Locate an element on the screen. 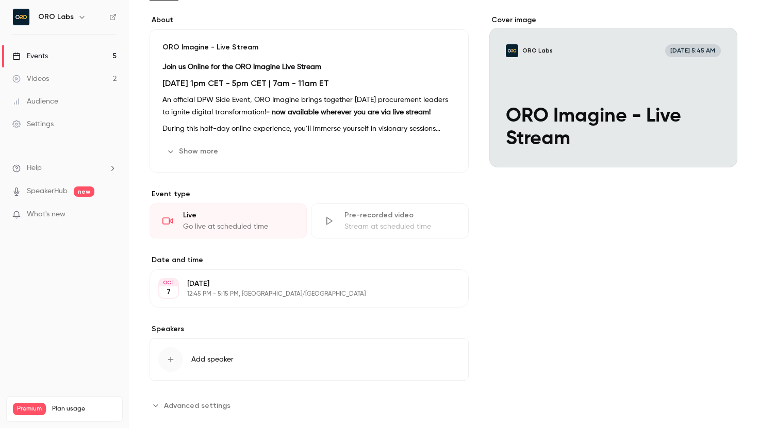 The height and width of the screenshot is (428, 758). label: Cover image is located at coordinates (613, 20).